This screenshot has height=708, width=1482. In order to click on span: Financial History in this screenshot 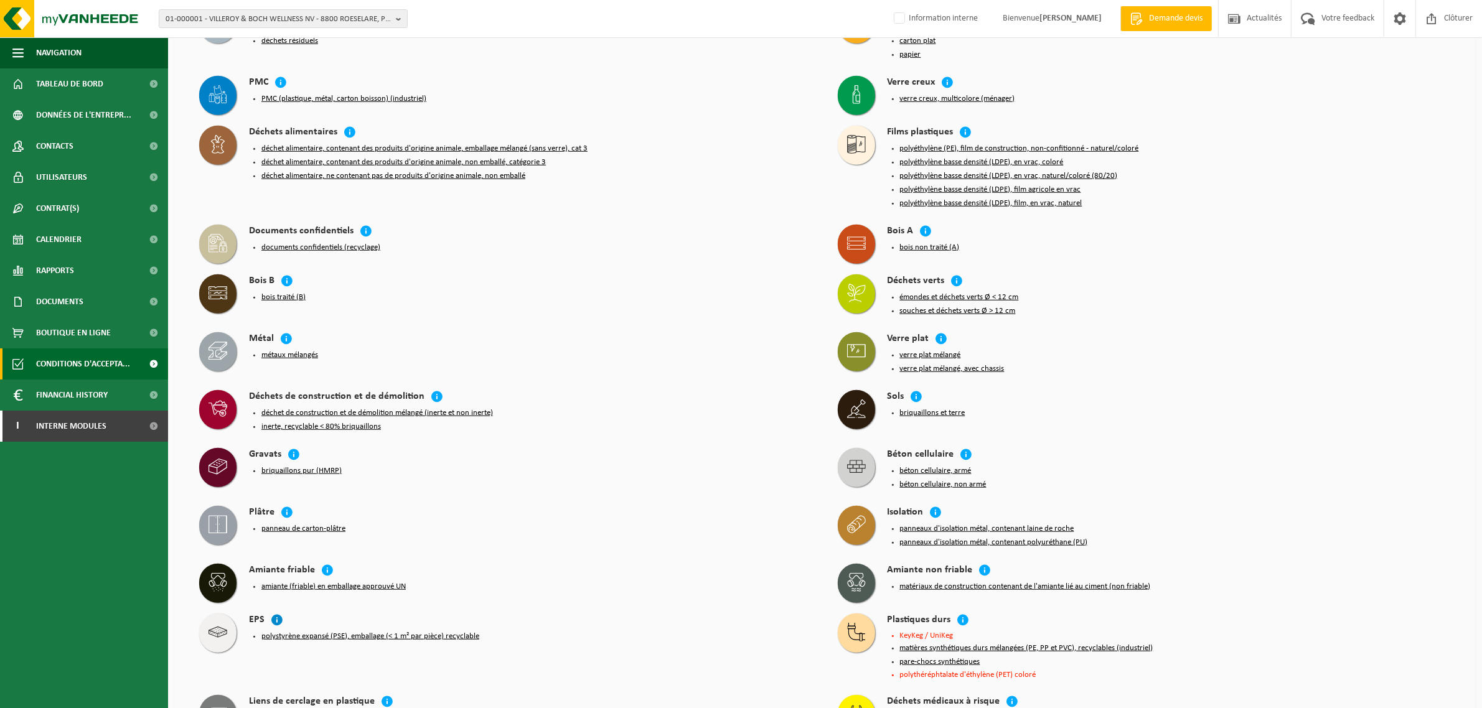, I will do `click(72, 395)`.